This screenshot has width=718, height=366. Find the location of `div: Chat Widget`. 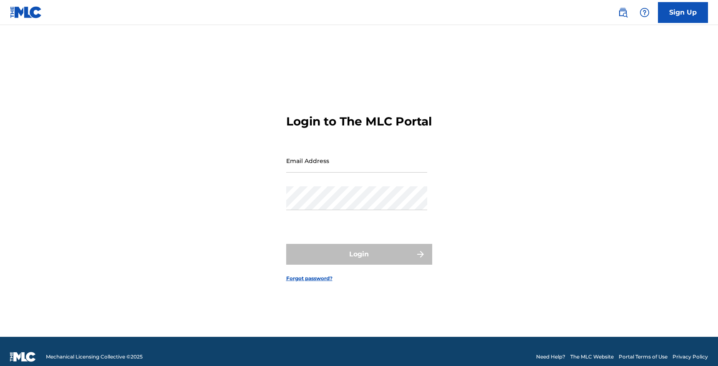

div: Chat Widget is located at coordinates (697, 346).